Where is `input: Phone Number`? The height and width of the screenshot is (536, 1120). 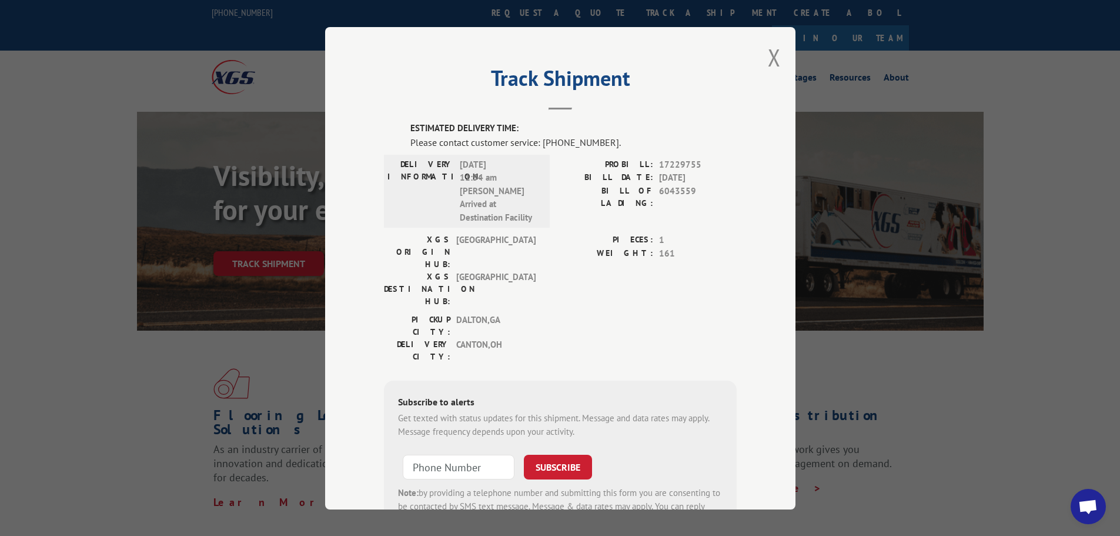 input: Phone Number is located at coordinates (459, 467).